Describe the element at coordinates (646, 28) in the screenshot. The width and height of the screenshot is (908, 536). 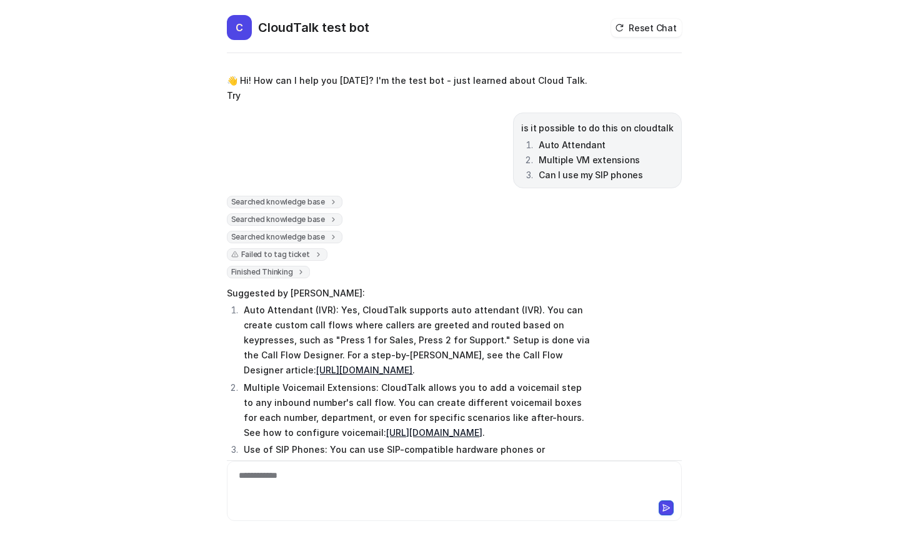
I see `button: Reset Chat` at that location.